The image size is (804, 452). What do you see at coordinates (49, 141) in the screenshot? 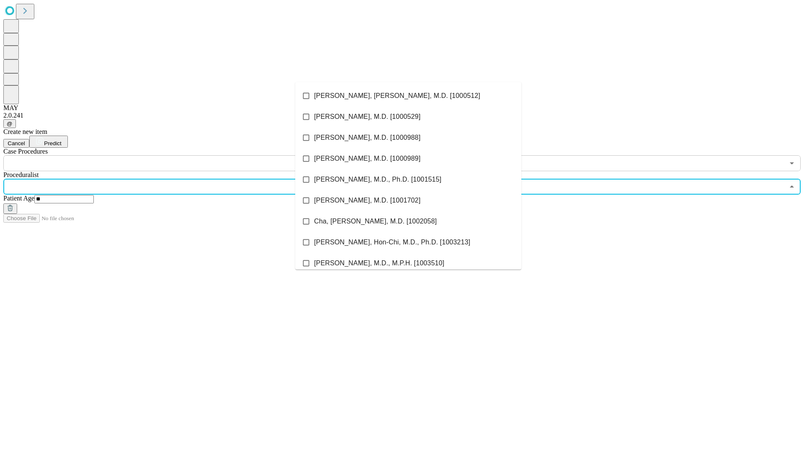
I see `button: Predict` at bounding box center [49, 141].